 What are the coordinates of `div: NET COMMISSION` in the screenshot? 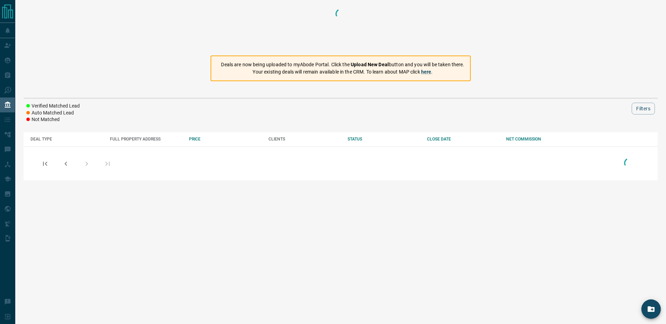 It's located at (542, 139).